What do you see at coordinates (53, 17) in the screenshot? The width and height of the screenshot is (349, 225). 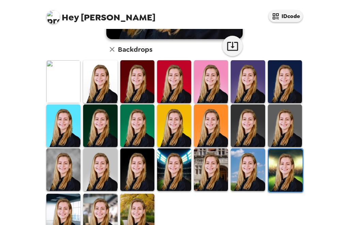 I see `img: profile pic` at bounding box center [53, 17].